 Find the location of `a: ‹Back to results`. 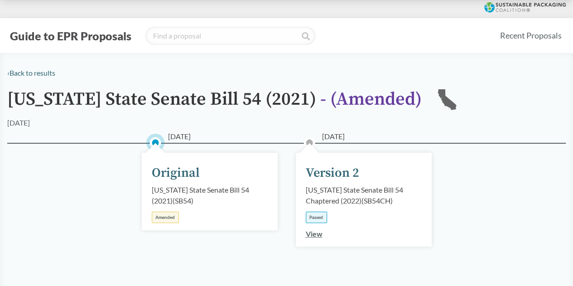

a: ‹Back to results is located at coordinates (31, 72).